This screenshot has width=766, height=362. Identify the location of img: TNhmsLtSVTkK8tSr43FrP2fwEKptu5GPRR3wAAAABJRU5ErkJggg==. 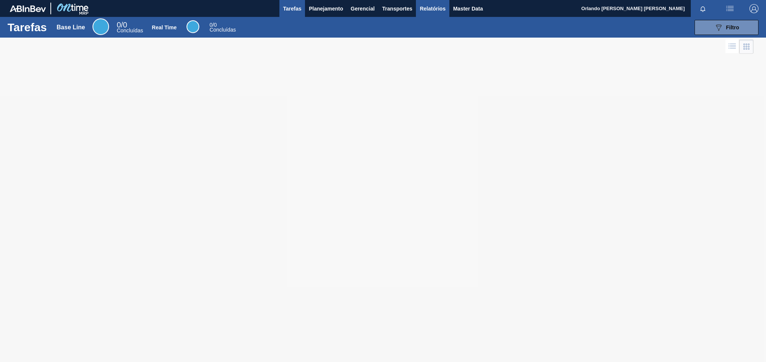
(28, 9).